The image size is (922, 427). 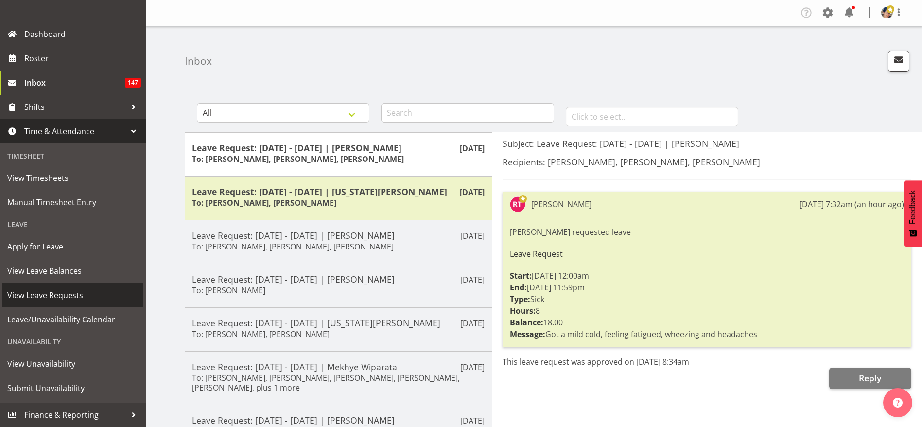 I want to click on span: View Unavailability, so click(x=73, y=363).